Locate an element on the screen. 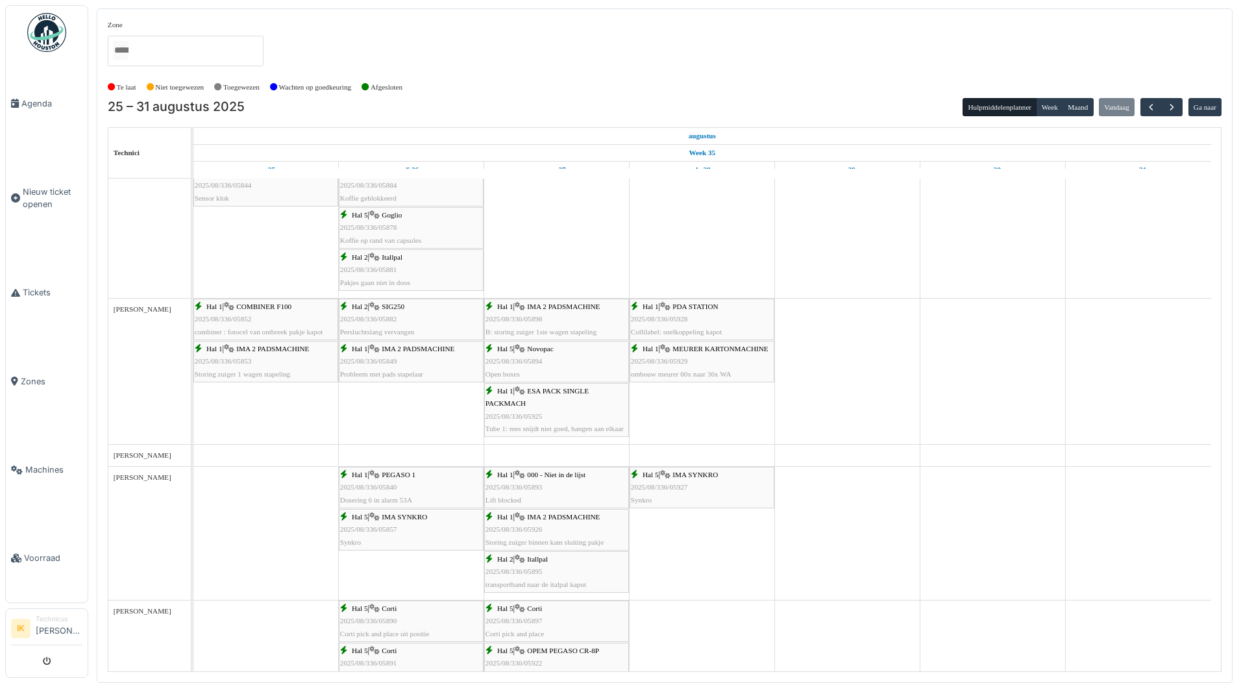 The image size is (1241, 683). span: 2025/08/336/05897 is located at coordinates (514, 621).